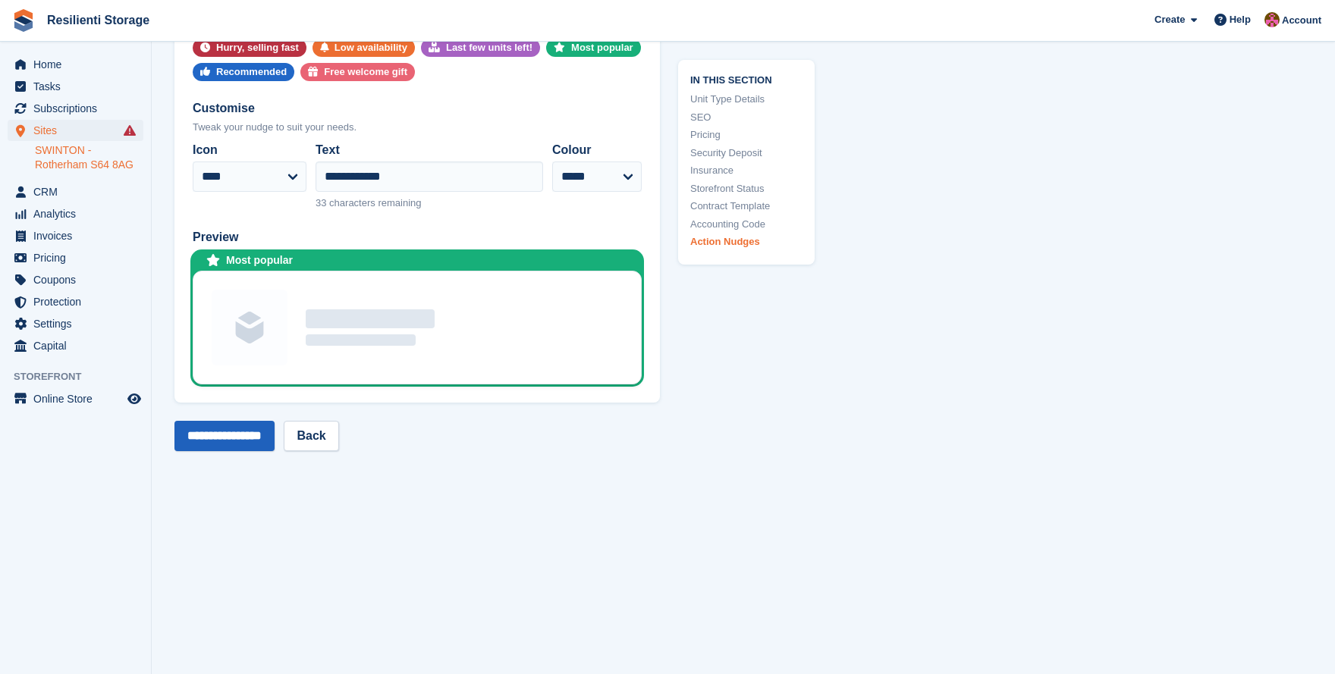 The image size is (1335, 674). Describe the element at coordinates (79, 258) in the screenshot. I see `span: Pricing` at that location.